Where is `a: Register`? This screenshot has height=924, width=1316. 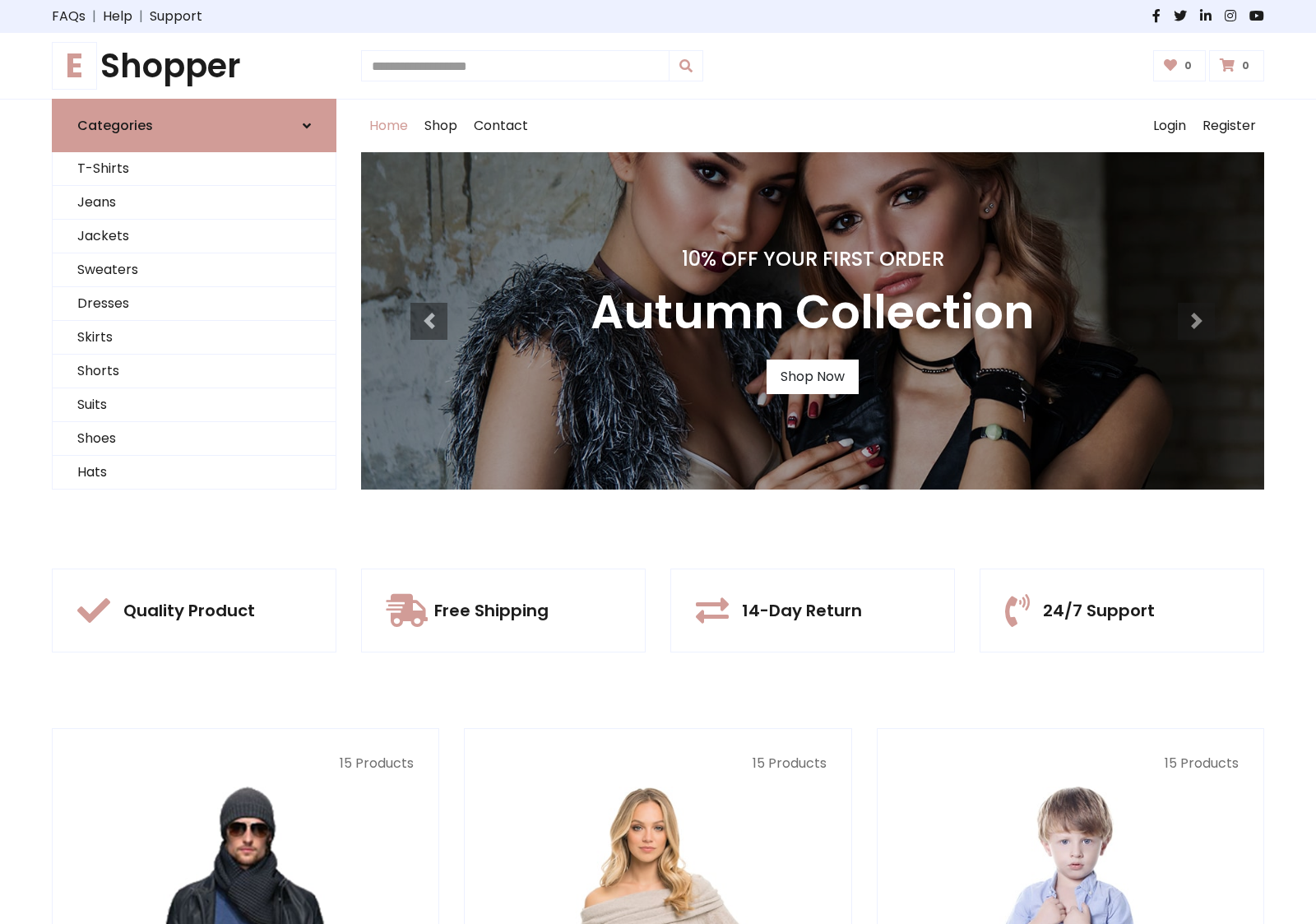 a: Register is located at coordinates (1229, 126).